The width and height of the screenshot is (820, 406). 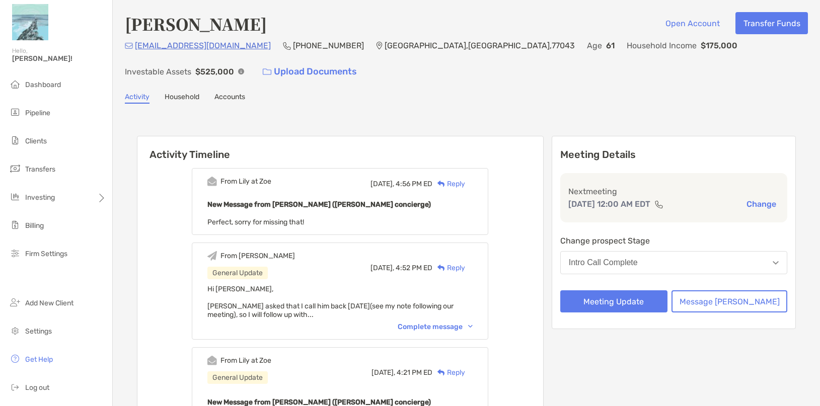 I want to click on div: Complete message, so click(x=435, y=327).